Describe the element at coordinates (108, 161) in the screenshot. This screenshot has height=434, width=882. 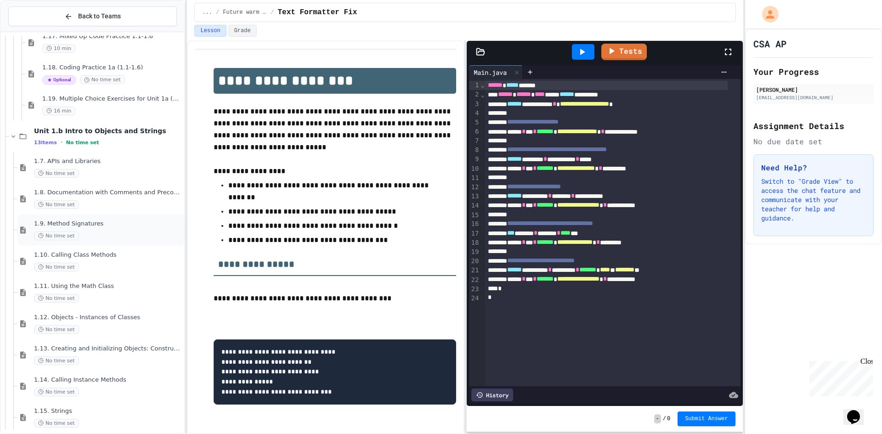
I see `span: 1.7. APIs and Libraries` at that location.